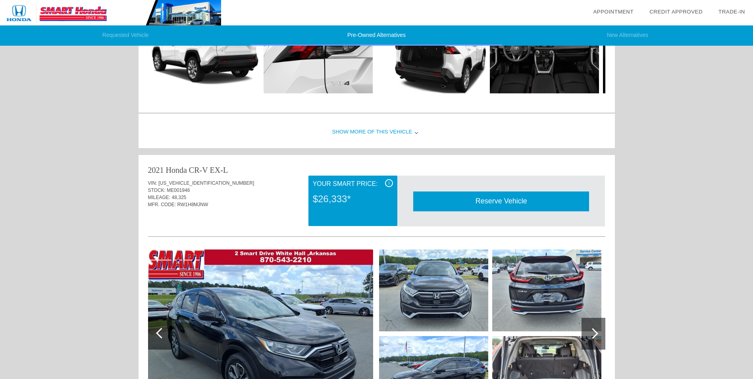 The height and width of the screenshot is (379, 753). What do you see at coordinates (376, 35) in the screenshot?
I see `li: Pre-Owned Alternatives` at bounding box center [376, 35].